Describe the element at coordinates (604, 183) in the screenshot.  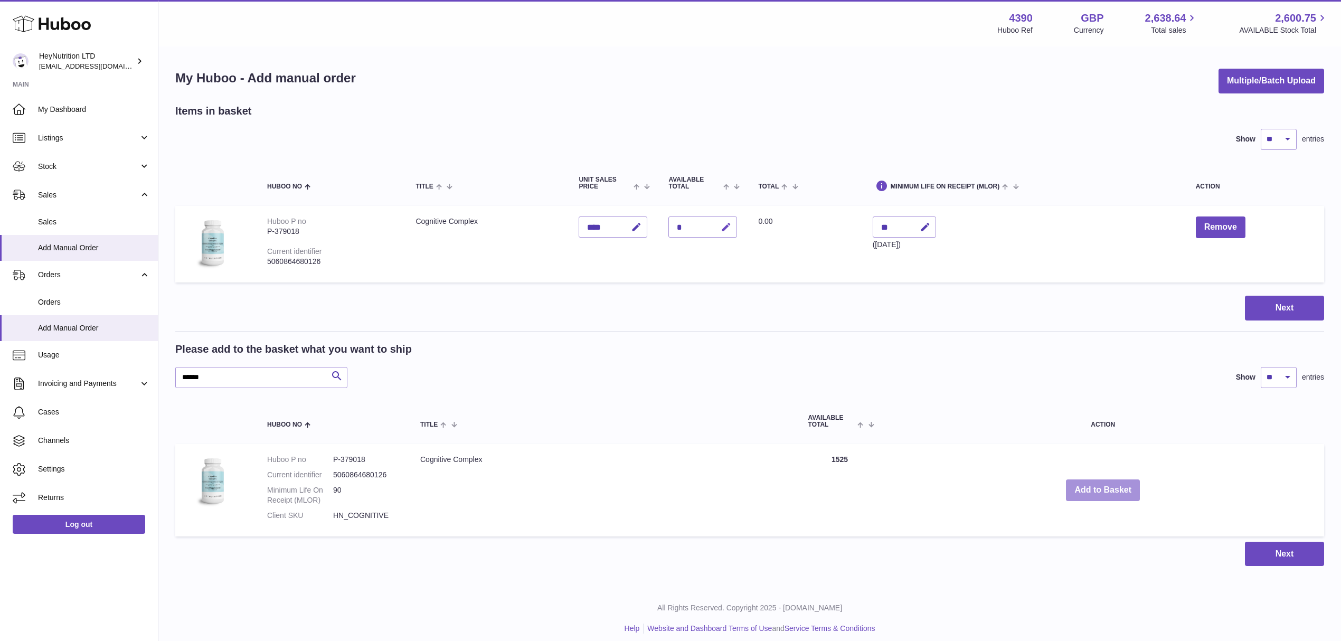
I see `span: Unit Sales Price` at that location.